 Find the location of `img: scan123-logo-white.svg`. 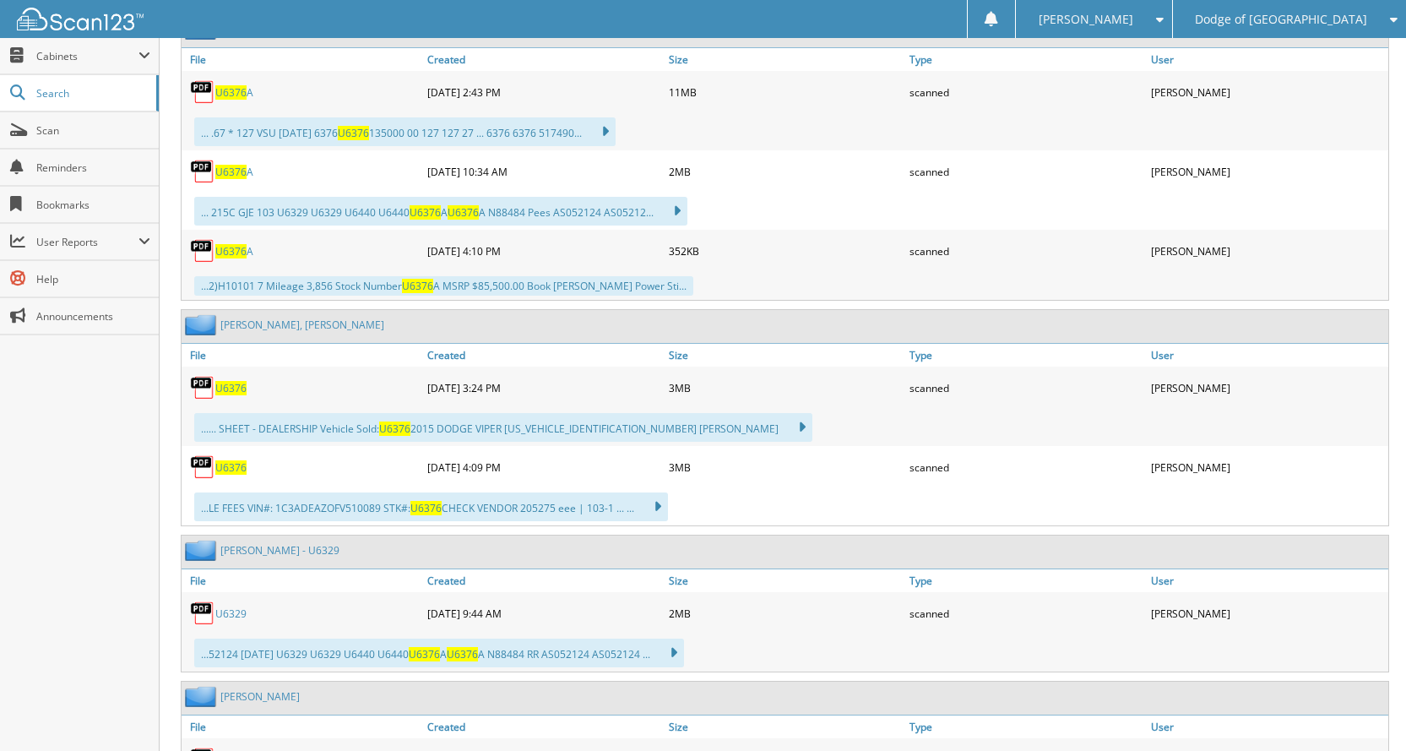

img: scan123-logo-white.svg is located at coordinates (80, 19).